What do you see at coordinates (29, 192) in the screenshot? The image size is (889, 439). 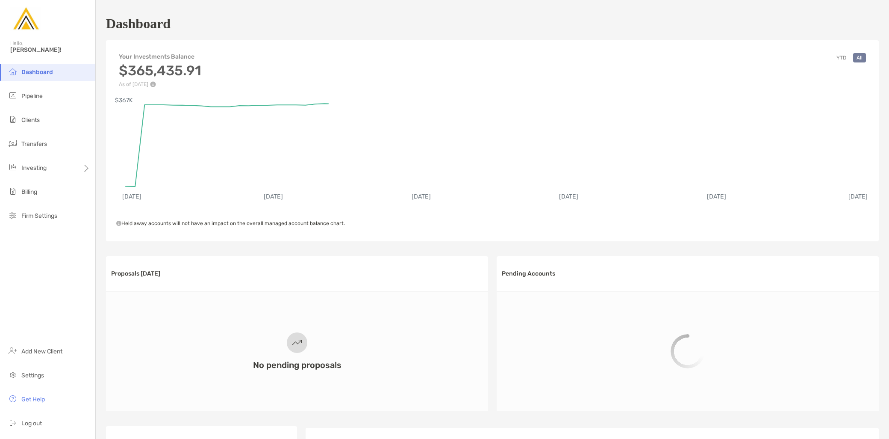 I see `span: Billing` at bounding box center [29, 192].